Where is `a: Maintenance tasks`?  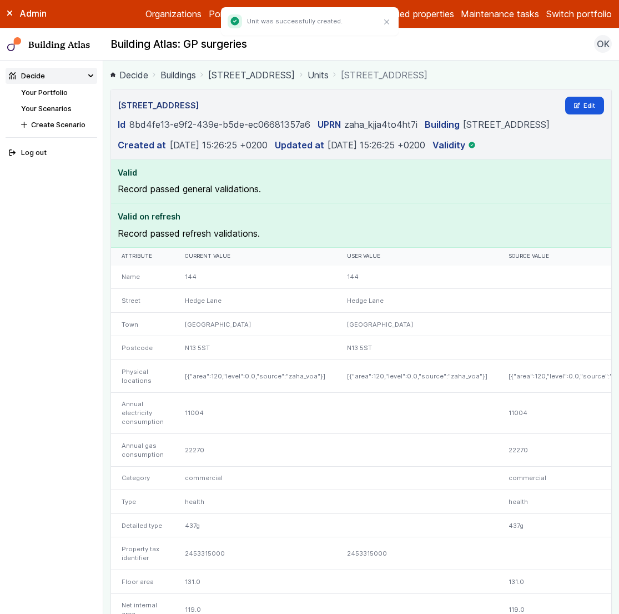
a: Maintenance tasks is located at coordinates (500, 14).